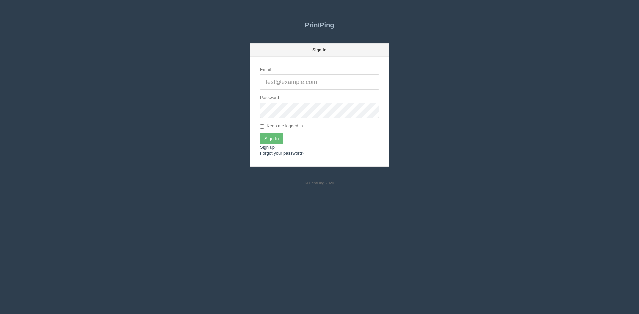  What do you see at coordinates (271, 139) in the screenshot?
I see `input: Sign In` at bounding box center [271, 139].